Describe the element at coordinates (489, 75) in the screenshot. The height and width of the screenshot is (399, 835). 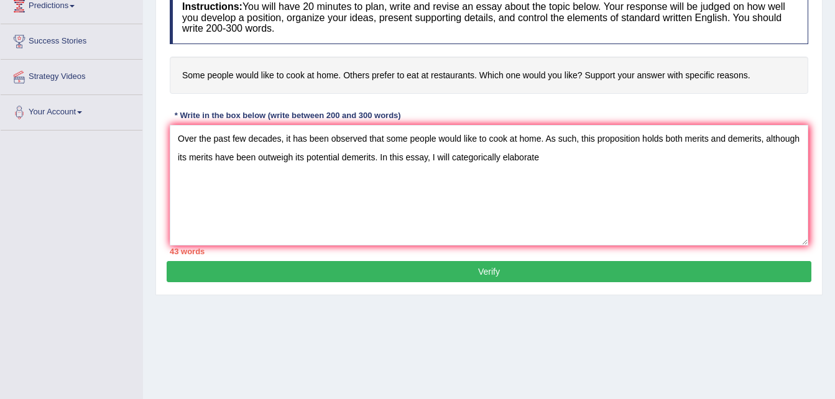
I see `h4: Some people would like to cook at home. Others prefer to eat at restaurants. Which one would you ...` at that location.